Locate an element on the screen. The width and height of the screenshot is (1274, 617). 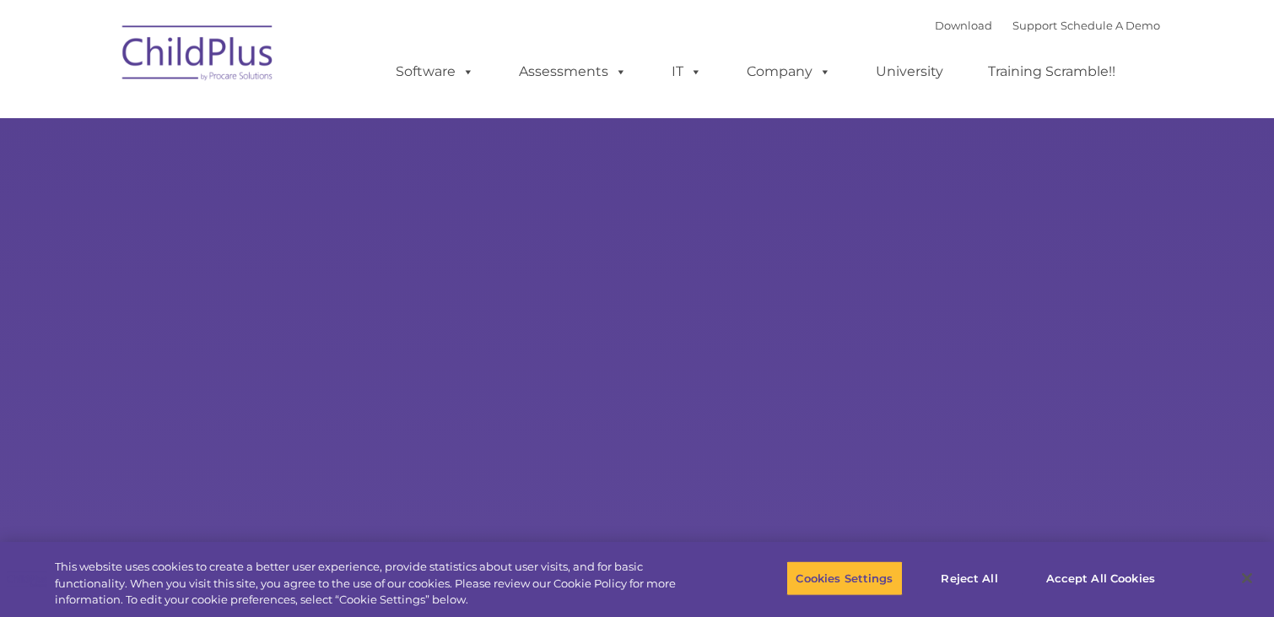
div: This website uses cookies to create a better user experience, provide statistics about user visit... is located at coordinates (378, 583).